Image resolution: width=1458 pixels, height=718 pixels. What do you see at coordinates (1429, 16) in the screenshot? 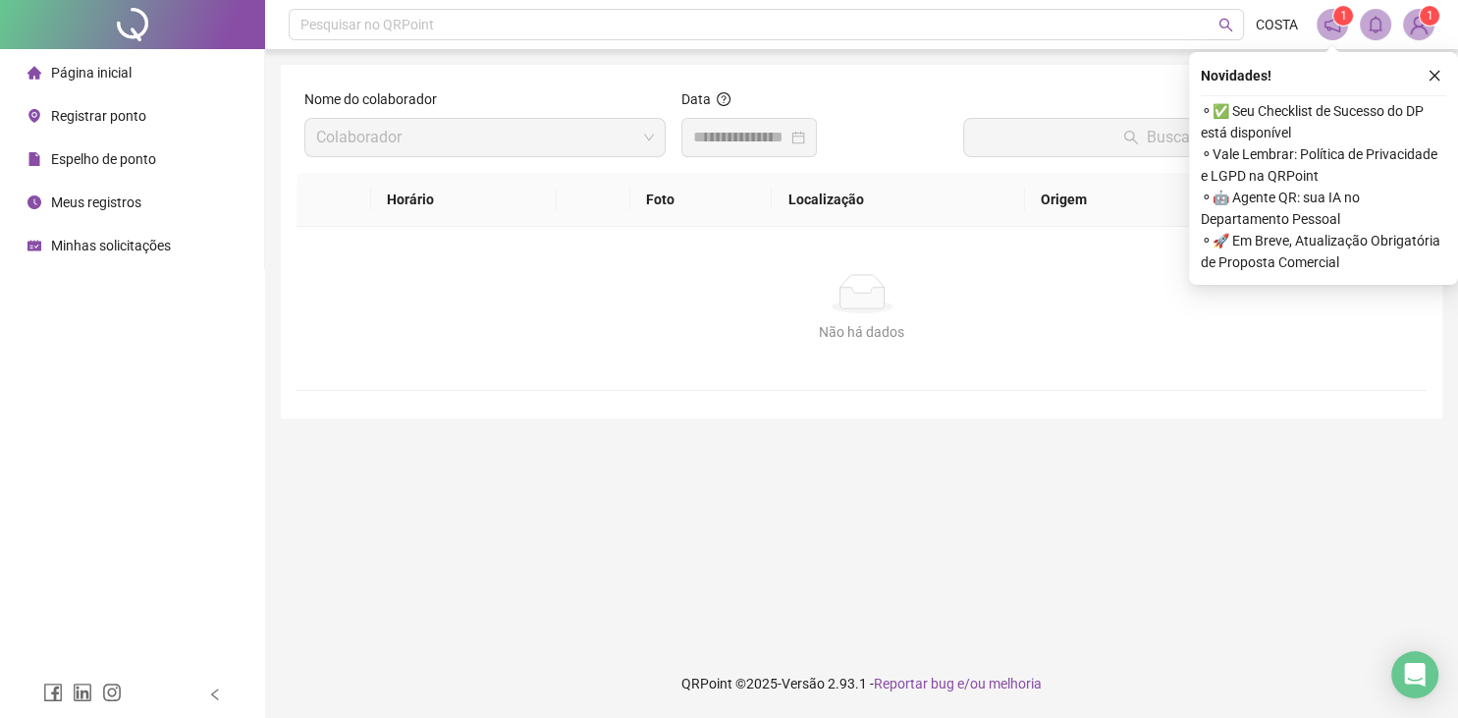
I see `sup: Atualize o seu contato no menu Meus Dados` at bounding box center [1429, 16].